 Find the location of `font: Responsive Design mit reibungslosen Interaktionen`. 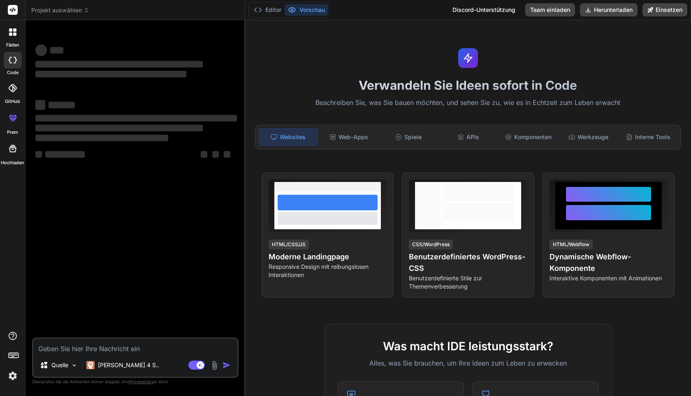

font: Responsive Design mit reibungslosen Interaktionen is located at coordinates (318, 270).